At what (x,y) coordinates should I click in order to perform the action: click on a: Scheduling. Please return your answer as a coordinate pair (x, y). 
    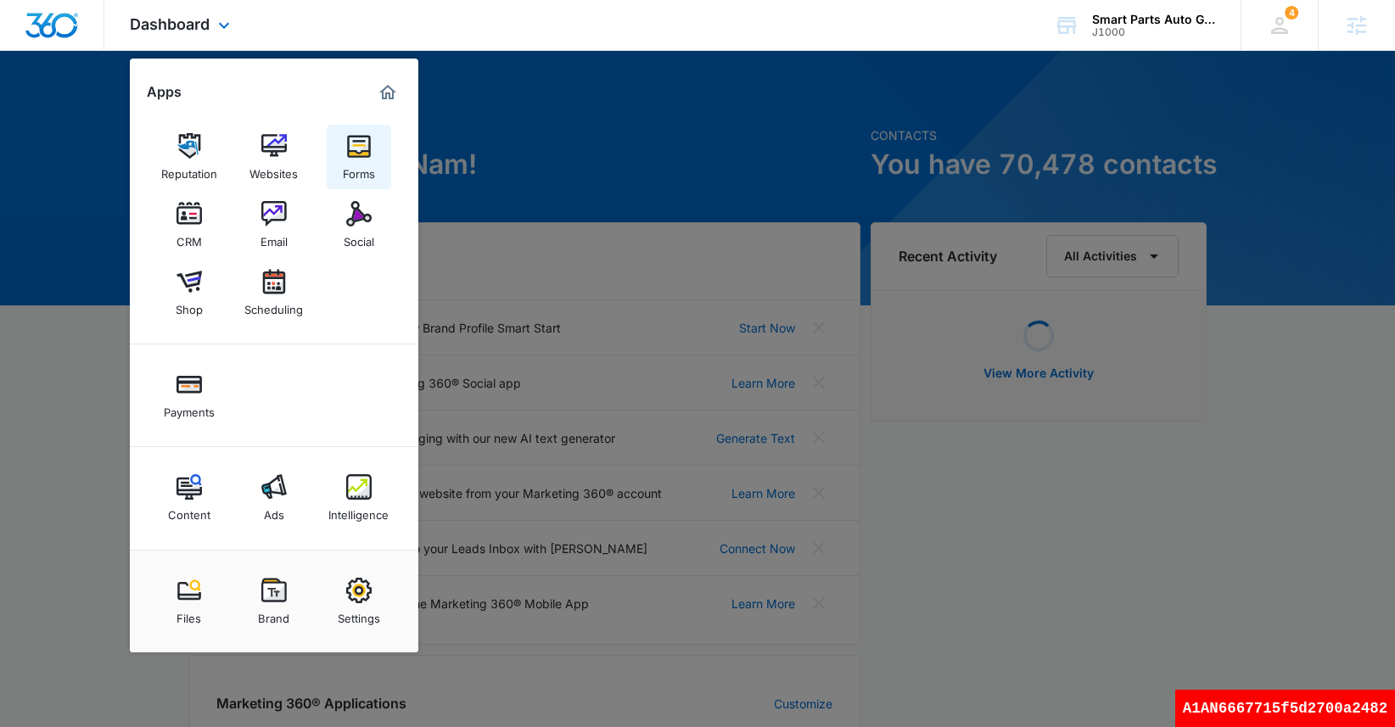
    Looking at the image, I should click on (274, 293).